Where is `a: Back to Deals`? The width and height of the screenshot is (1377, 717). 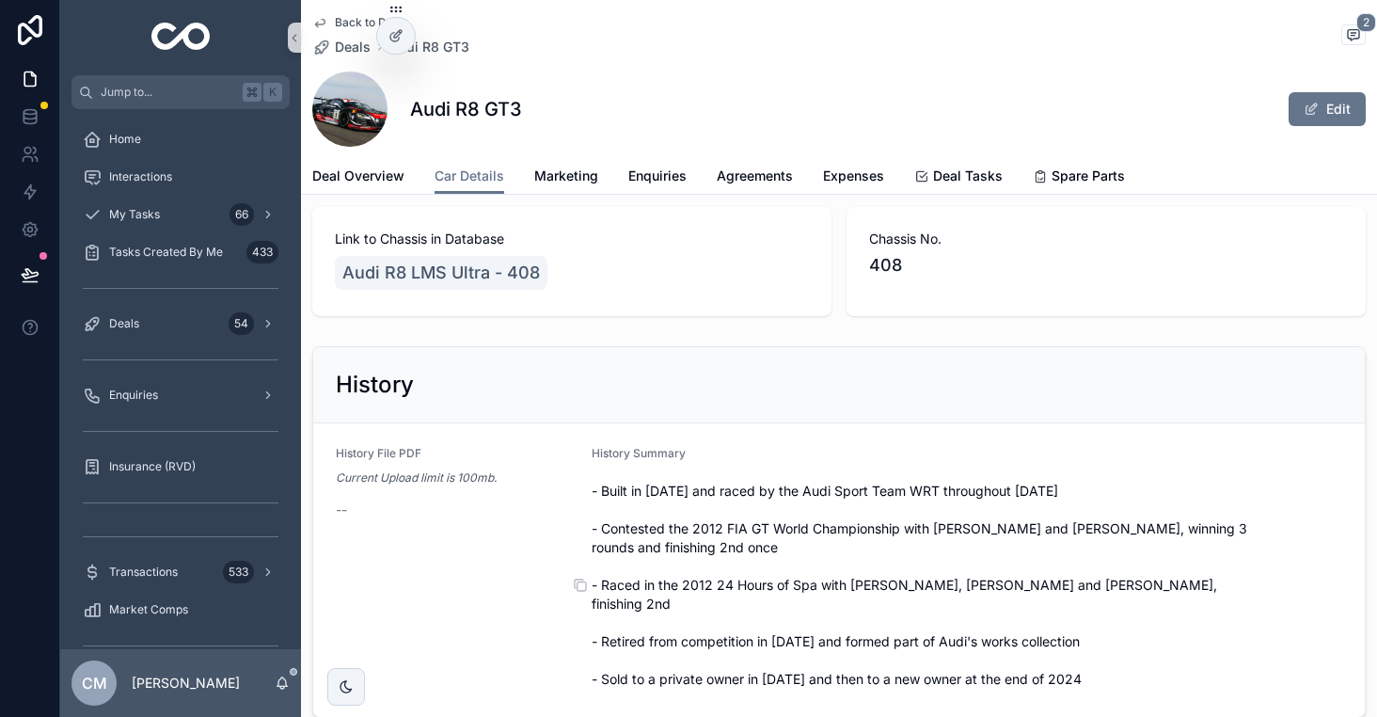
a: Back to Deals is located at coordinates (360, 23).